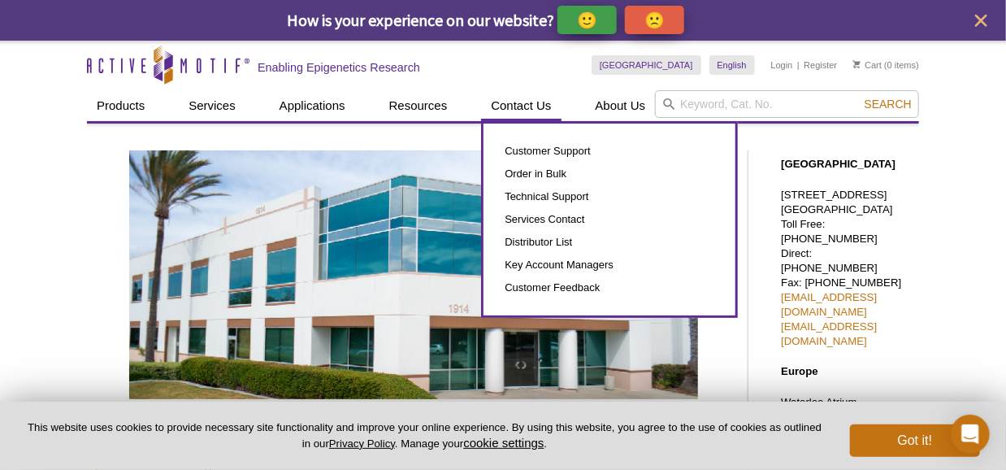 The width and height of the screenshot is (1006, 470). What do you see at coordinates (787, 104) in the screenshot?
I see `input: Keyword, Cat. No.` at bounding box center [787, 104].